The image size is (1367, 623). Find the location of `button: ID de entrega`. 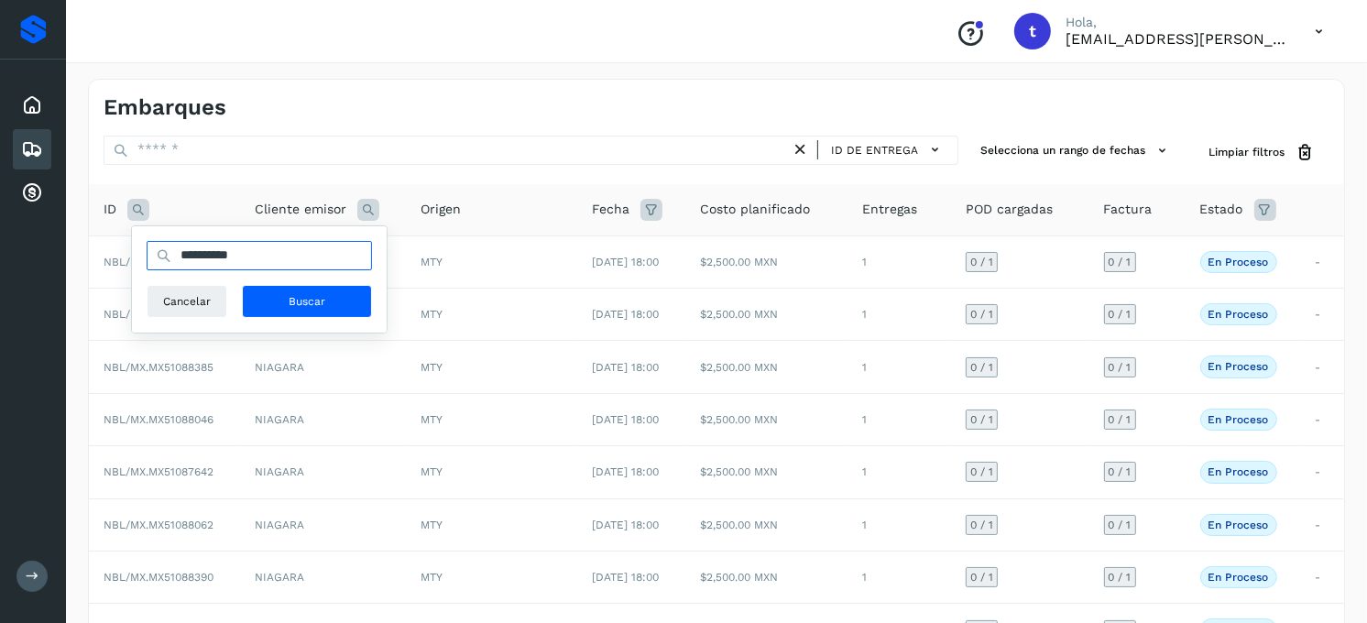

button: ID de entrega is located at coordinates (888, 149).